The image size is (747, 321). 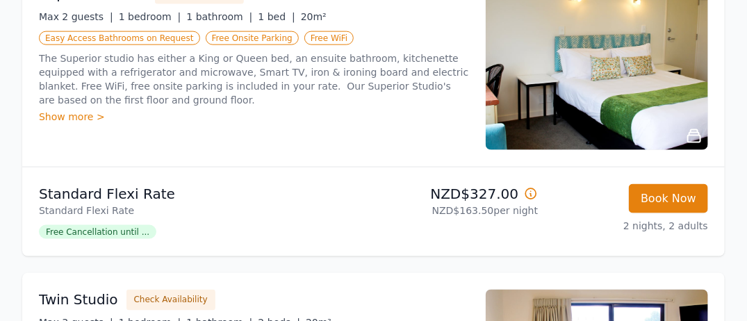 I want to click on span: Max 2 guests |, so click(x=76, y=17).